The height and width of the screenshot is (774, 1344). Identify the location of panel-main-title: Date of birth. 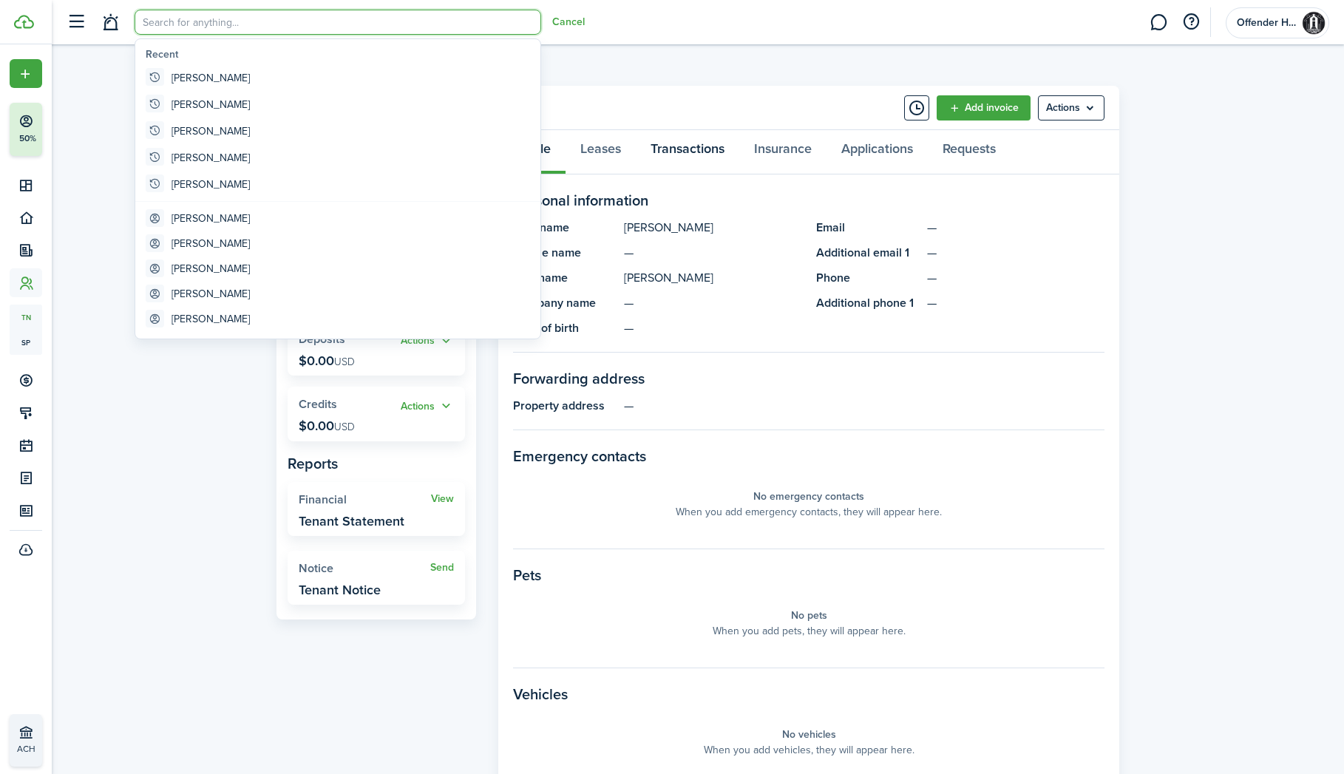
(565, 328).